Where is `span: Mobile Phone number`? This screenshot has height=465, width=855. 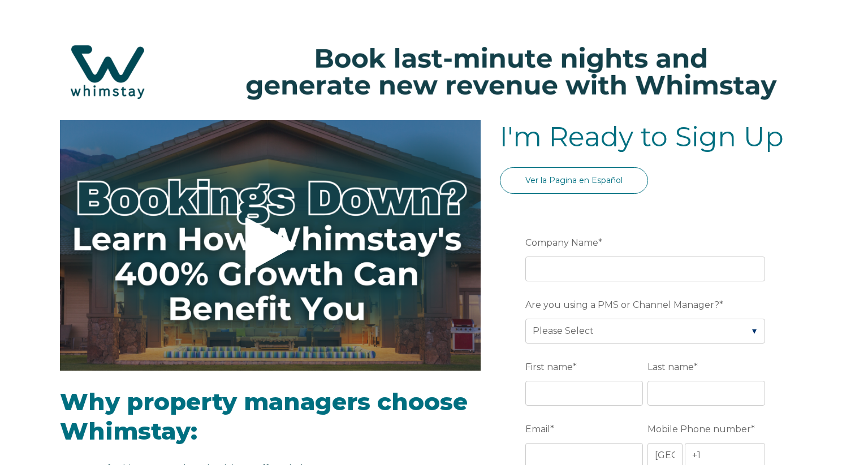 span: Mobile Phone number is located at coordinates (699, 429).